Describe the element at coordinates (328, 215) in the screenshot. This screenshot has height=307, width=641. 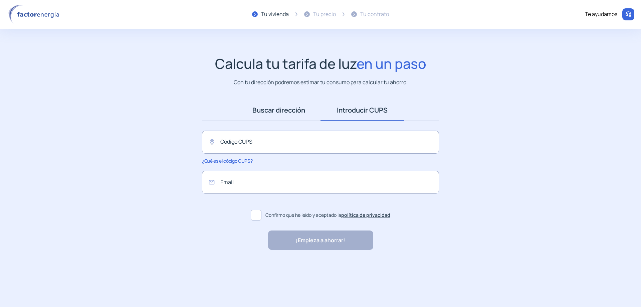
I see `span: Confirmo que he leído y aceptado la` at that location.